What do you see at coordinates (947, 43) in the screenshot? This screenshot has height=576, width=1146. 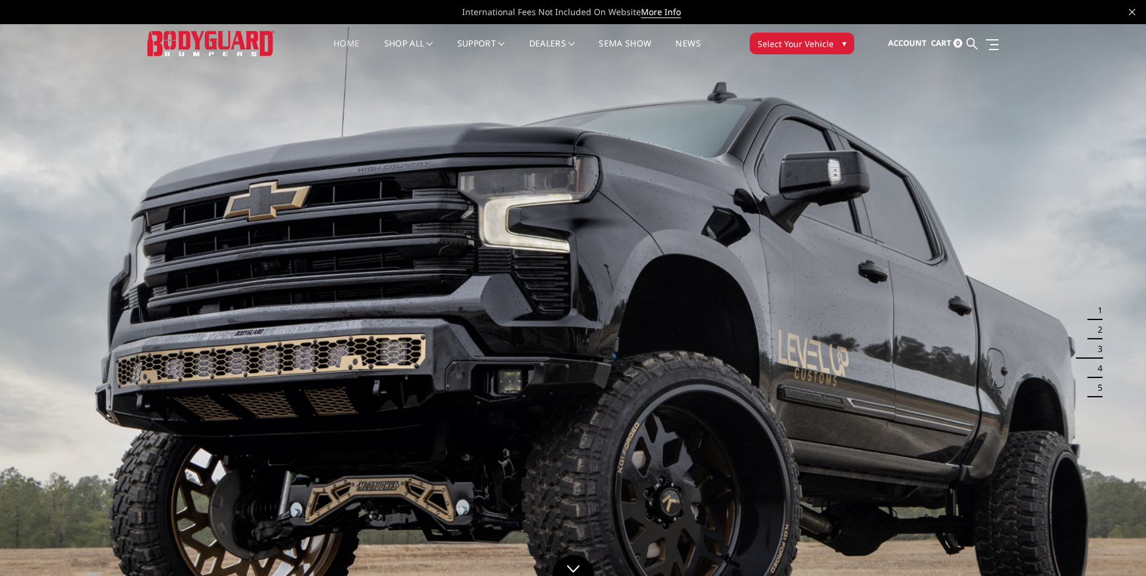 I see `a: Cart 0` at bounding box center [947, 43].